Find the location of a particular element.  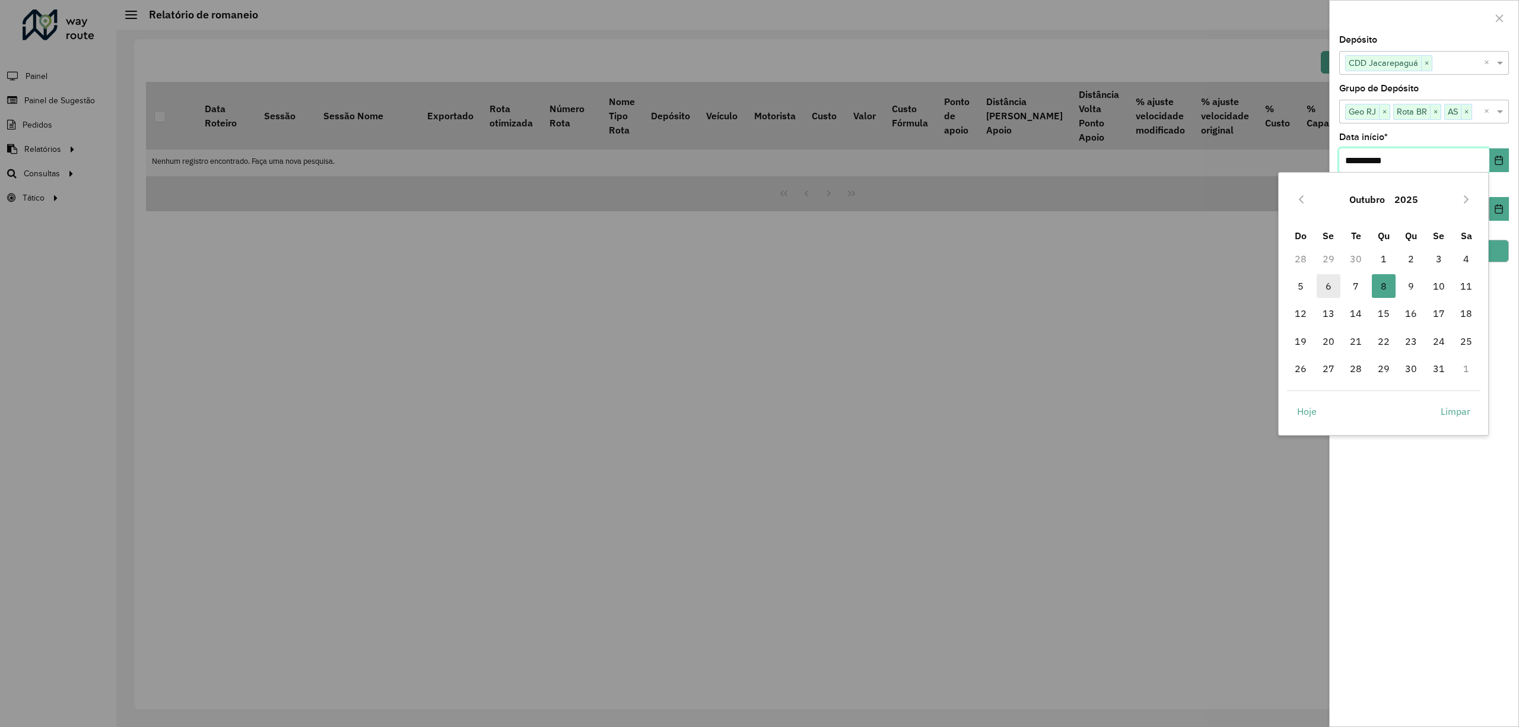

td: 4 is located at coordinates (1467, 259).